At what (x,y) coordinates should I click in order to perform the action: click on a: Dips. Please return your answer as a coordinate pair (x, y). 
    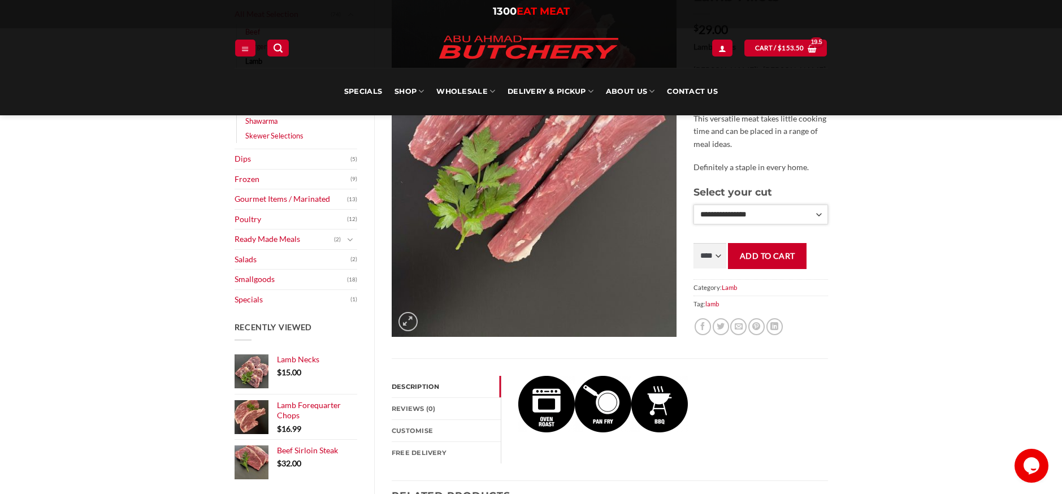
    Looking at the image, I should click on (293, 159).